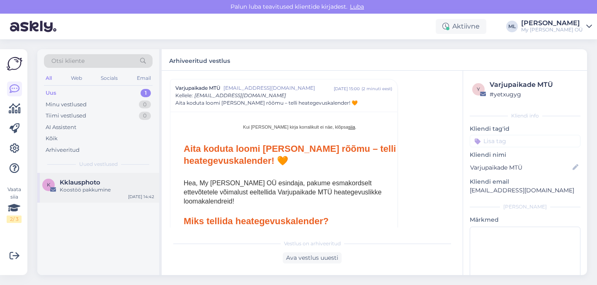  What do you see at coordinates (300, 221) in the screenshot?
I see `h1: Miks tellida heategevuskalender?` at bounding box center [300, 221].